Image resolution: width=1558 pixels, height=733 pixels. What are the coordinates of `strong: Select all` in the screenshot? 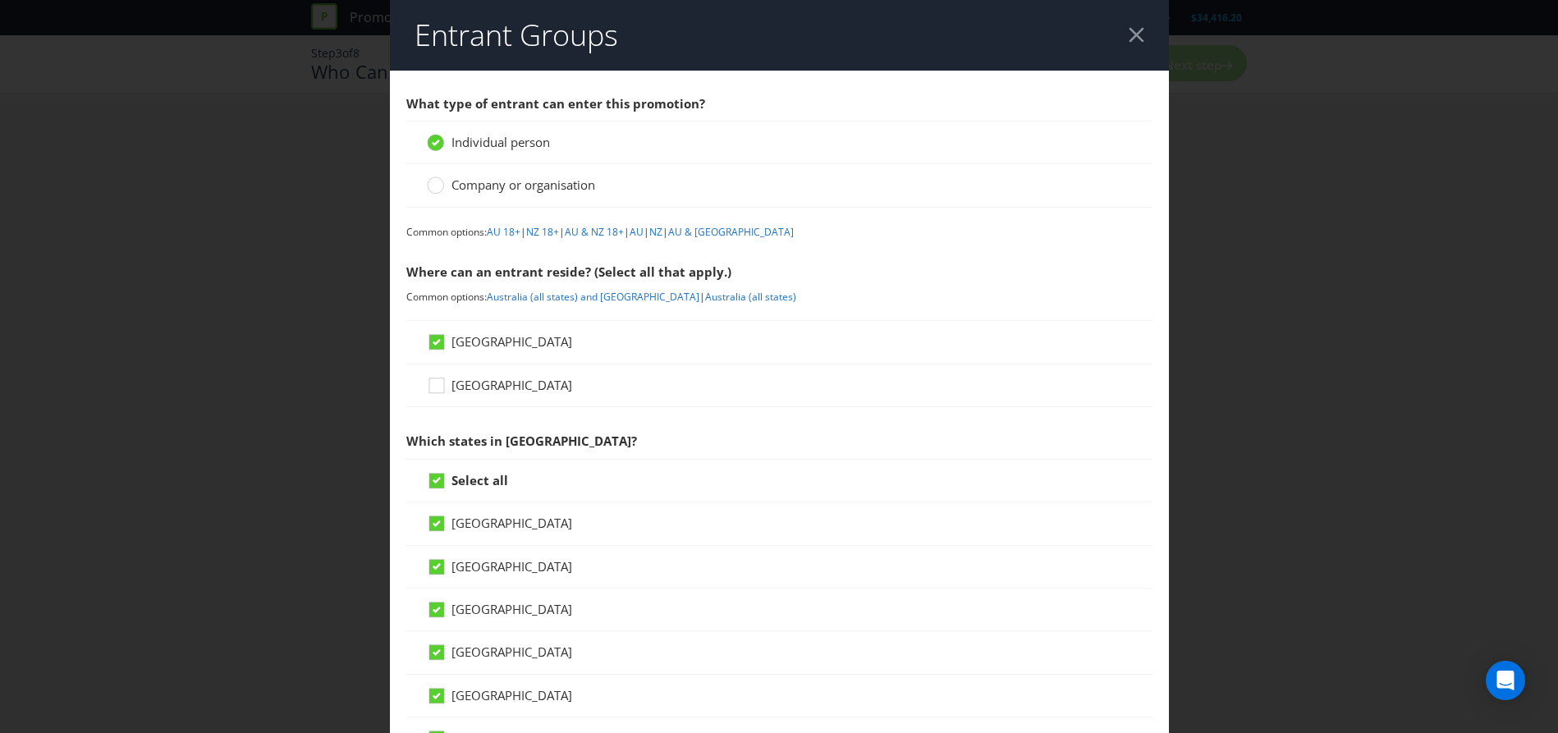 It's located at (479, 480).